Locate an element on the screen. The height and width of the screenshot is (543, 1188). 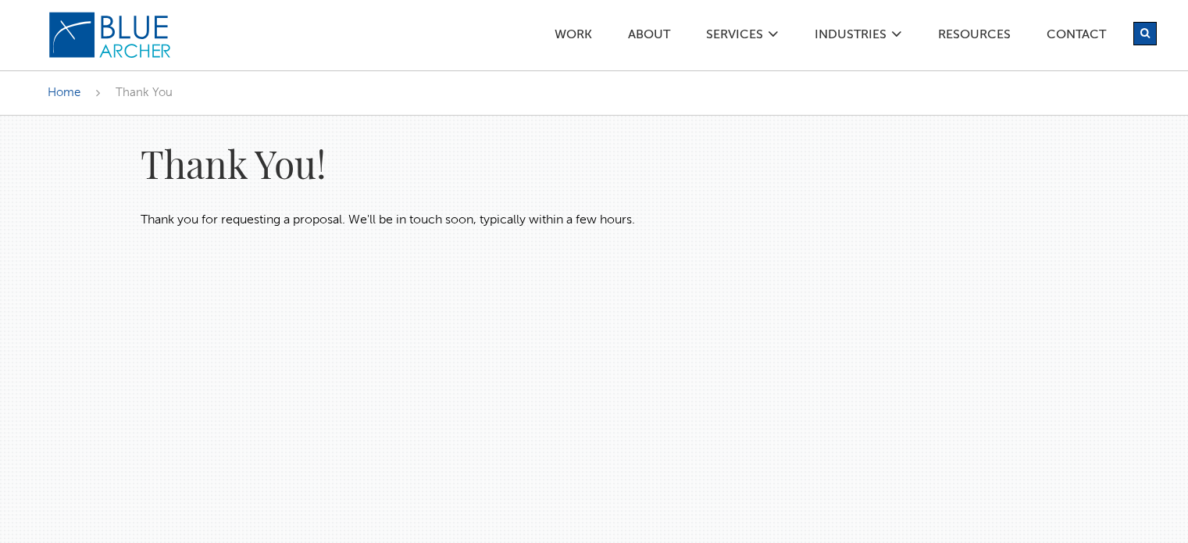
h1: Thank You! is located at coordinates (500, 163).